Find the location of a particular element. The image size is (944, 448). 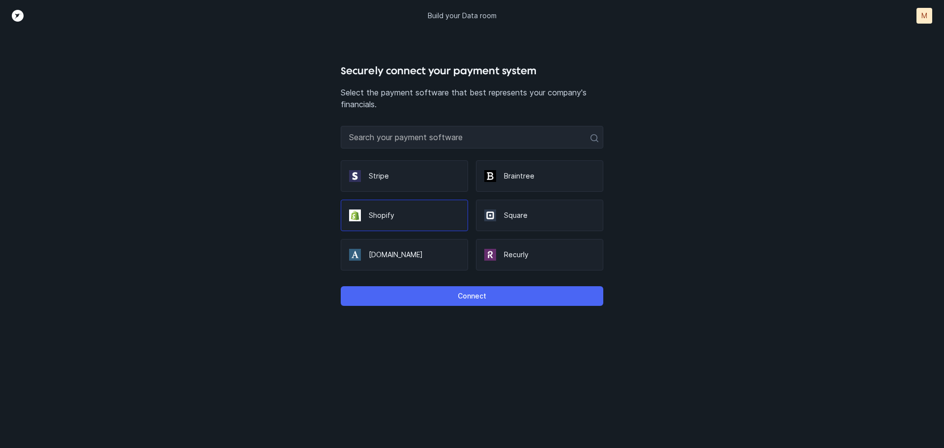

div: Shopify is located at coordinates (404, 215).